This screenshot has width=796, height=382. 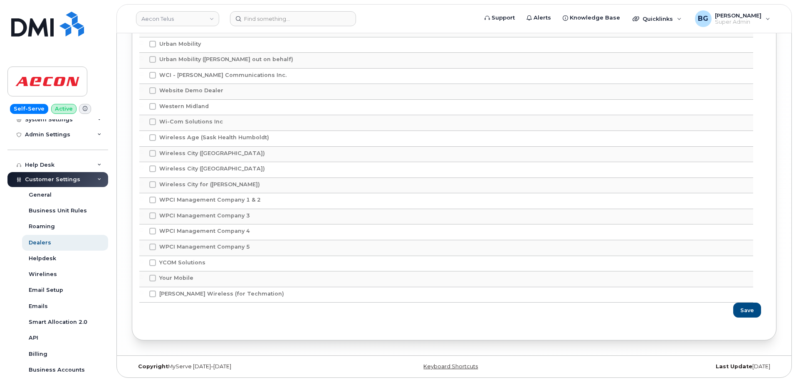 I want to click on strong: Copyright, so click(x=153, y=367).